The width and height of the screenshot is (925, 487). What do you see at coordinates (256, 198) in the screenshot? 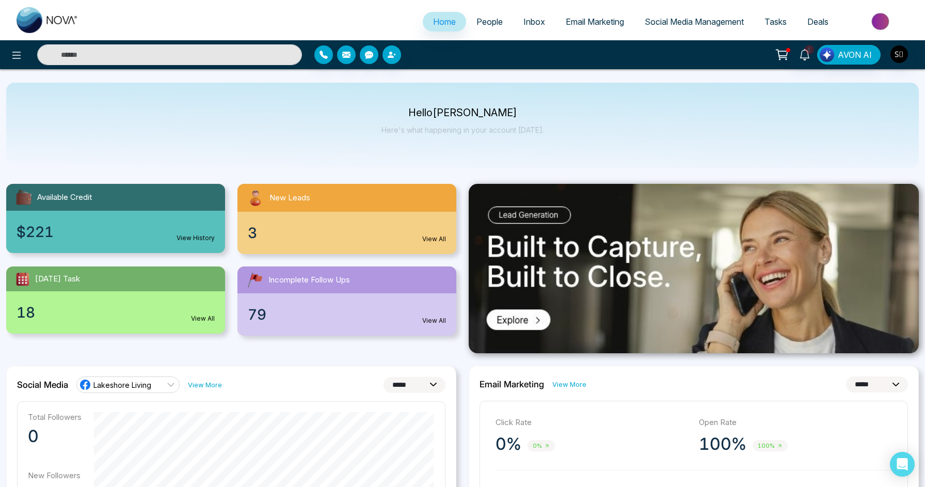
I see `img: newLeads.svg` at bounding box center [256, 198].